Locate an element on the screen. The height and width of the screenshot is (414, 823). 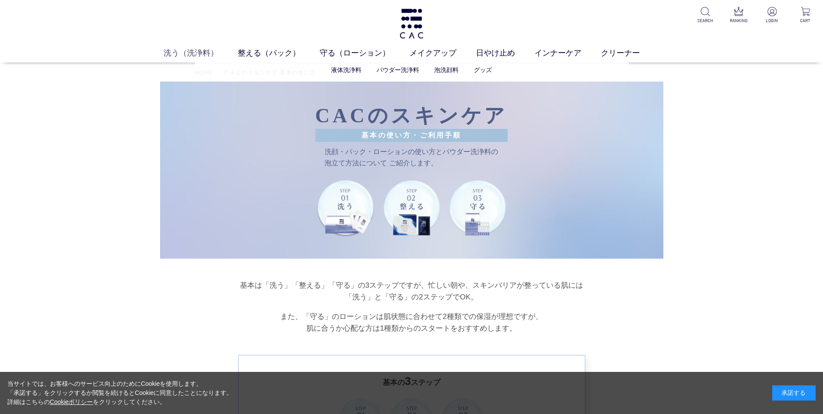
p: RANKING is located at coordinates (739, 20).